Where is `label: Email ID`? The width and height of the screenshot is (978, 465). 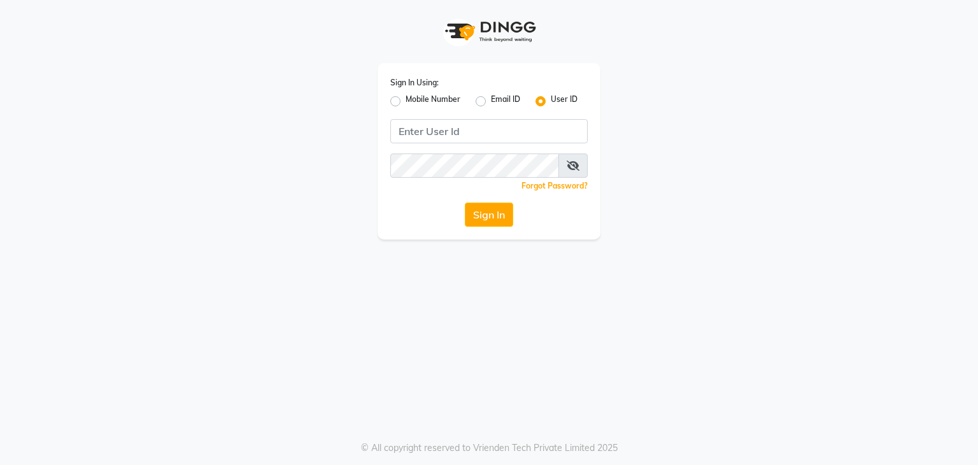 label: Email ID is located at coordinates (506, 101).